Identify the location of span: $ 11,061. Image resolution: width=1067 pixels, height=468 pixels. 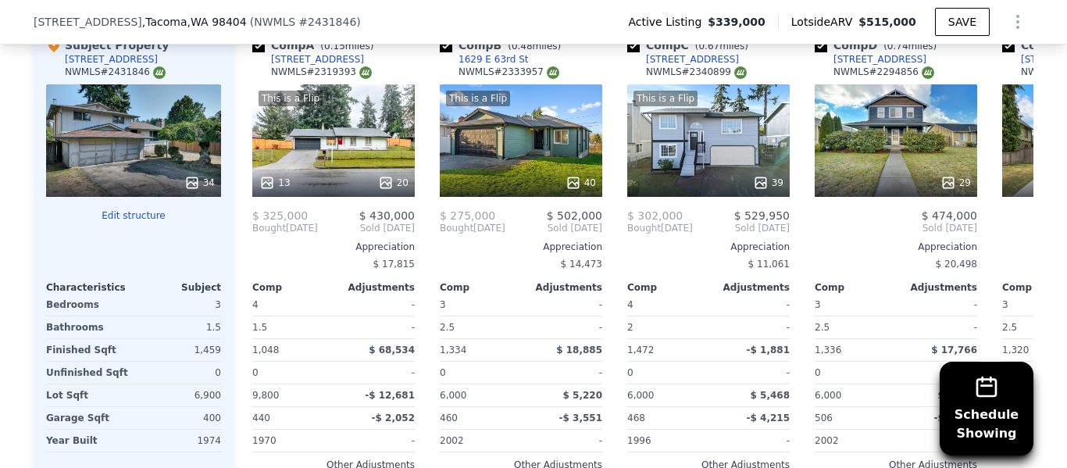
(768, 264).